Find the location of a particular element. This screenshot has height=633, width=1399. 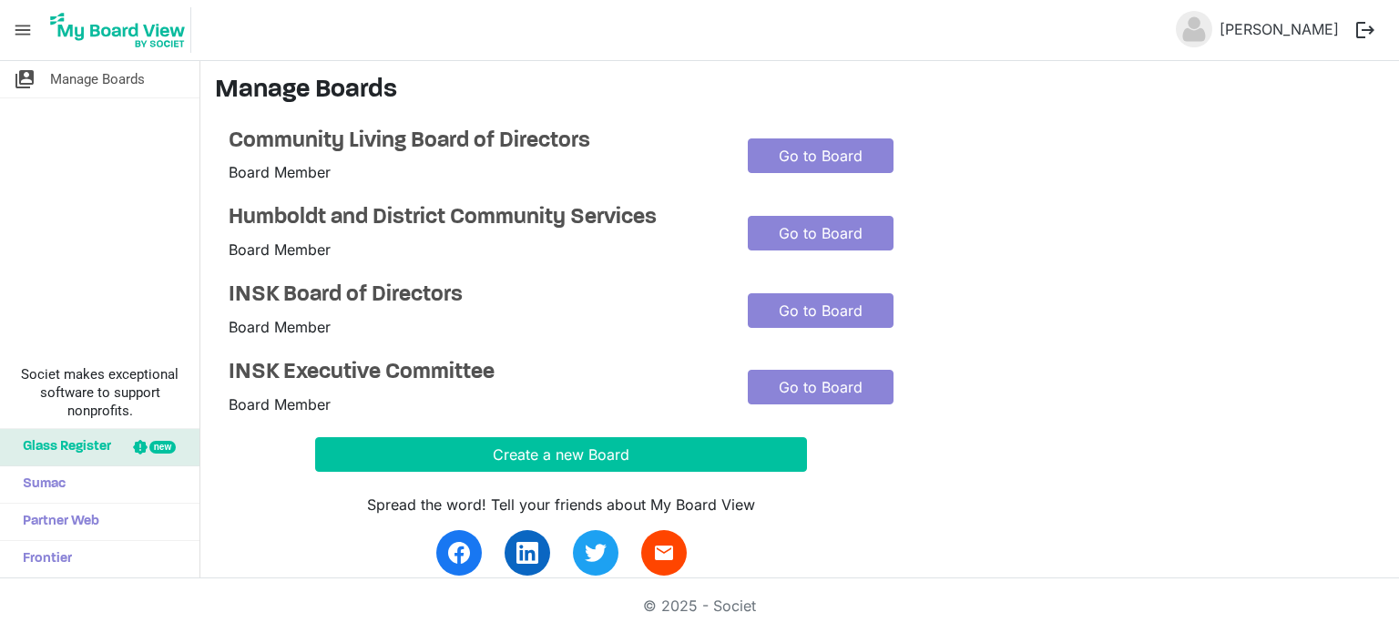

img: twitter.svg is located at coordinates (596, 553).